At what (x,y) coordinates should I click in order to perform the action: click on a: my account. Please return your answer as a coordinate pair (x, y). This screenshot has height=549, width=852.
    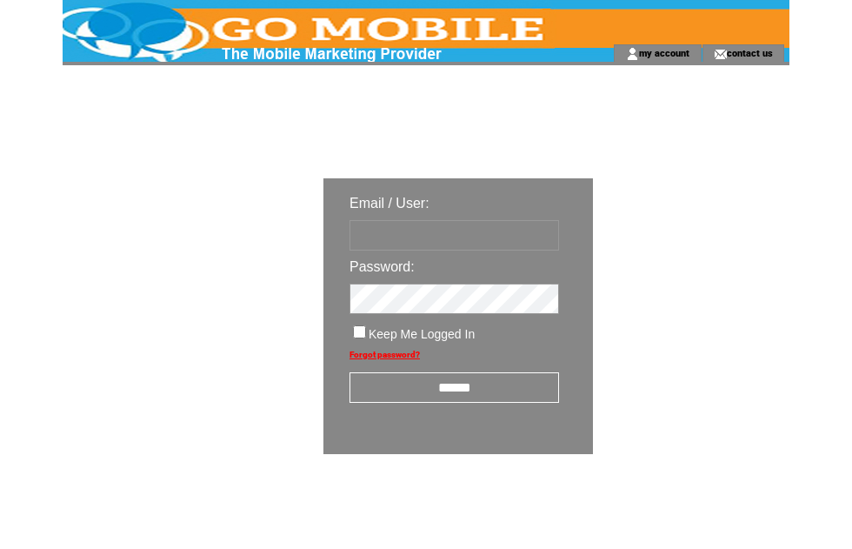
    Looking at the image, I should click on (664, 52).